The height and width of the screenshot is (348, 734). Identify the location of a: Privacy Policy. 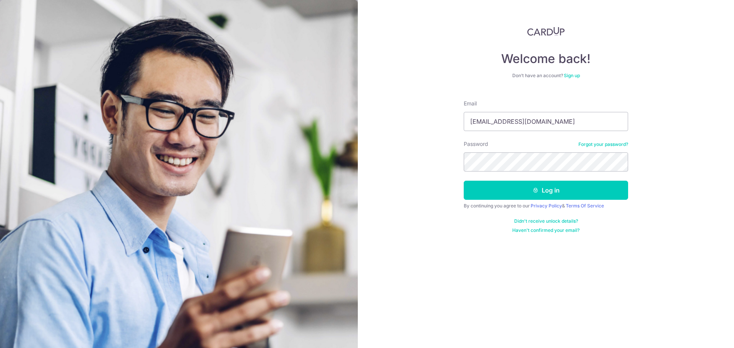
(546, 206).